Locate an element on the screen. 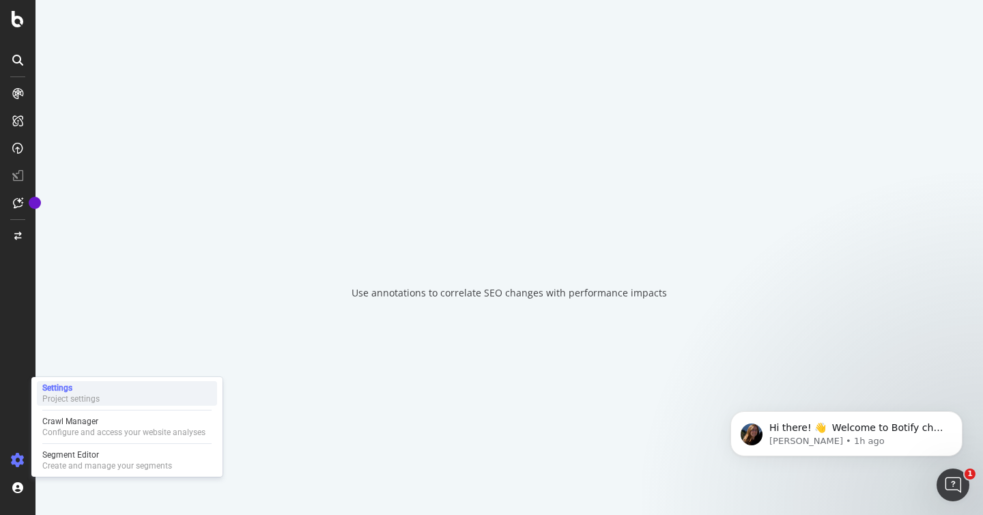 The image size is (983, 515). div: Settings is located at coordinates (71, 388).